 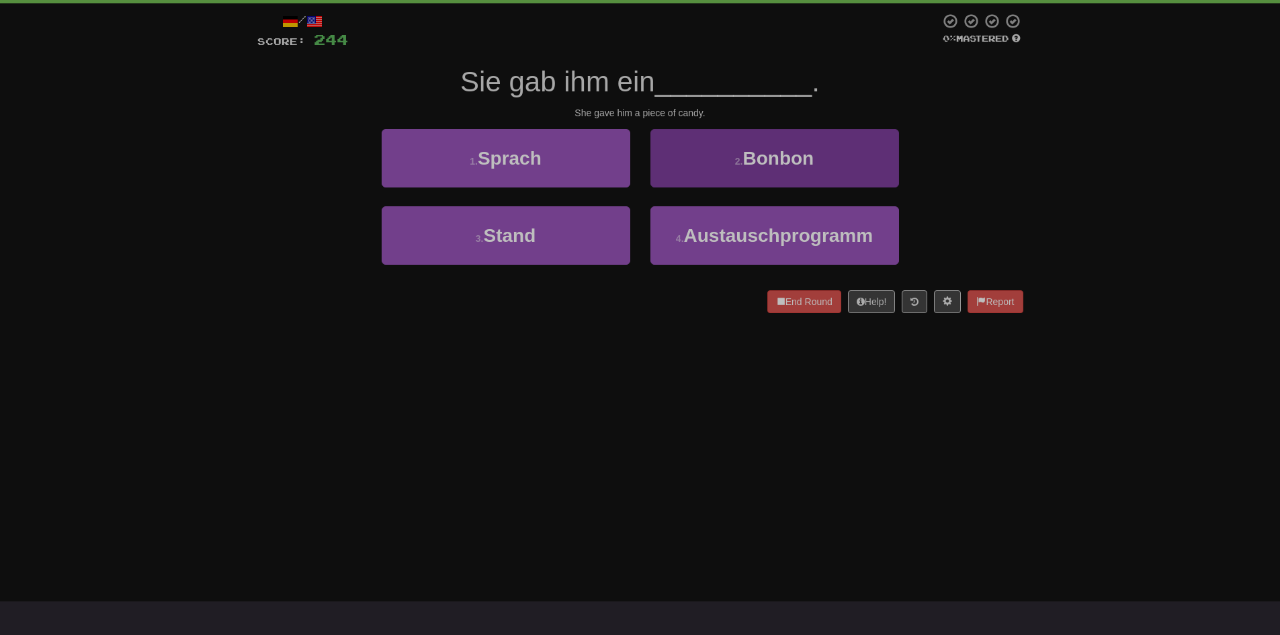 I want to click on span: Stand, so click(x=509, y=235).